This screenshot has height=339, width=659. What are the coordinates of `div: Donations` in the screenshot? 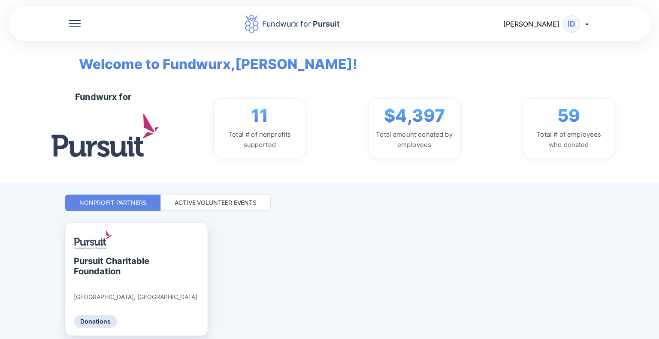 It's located at (95, 322).